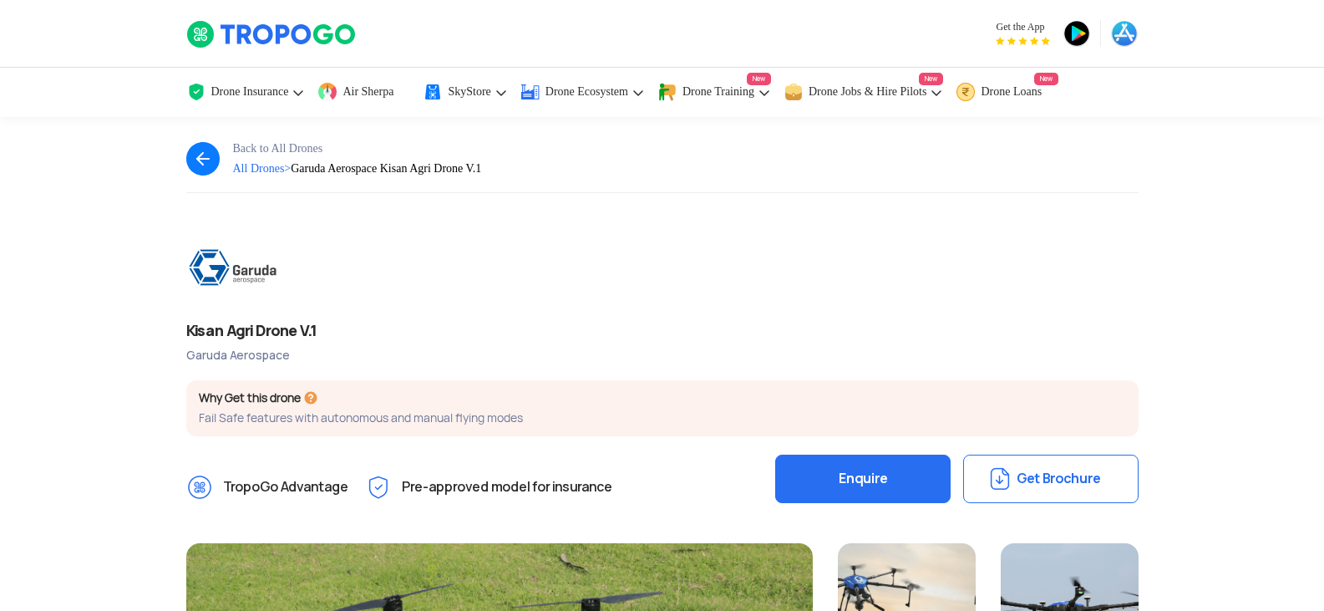 The image size is (1324, 611). I want to click on span: TropoGo Advantage, so click(286, 487).